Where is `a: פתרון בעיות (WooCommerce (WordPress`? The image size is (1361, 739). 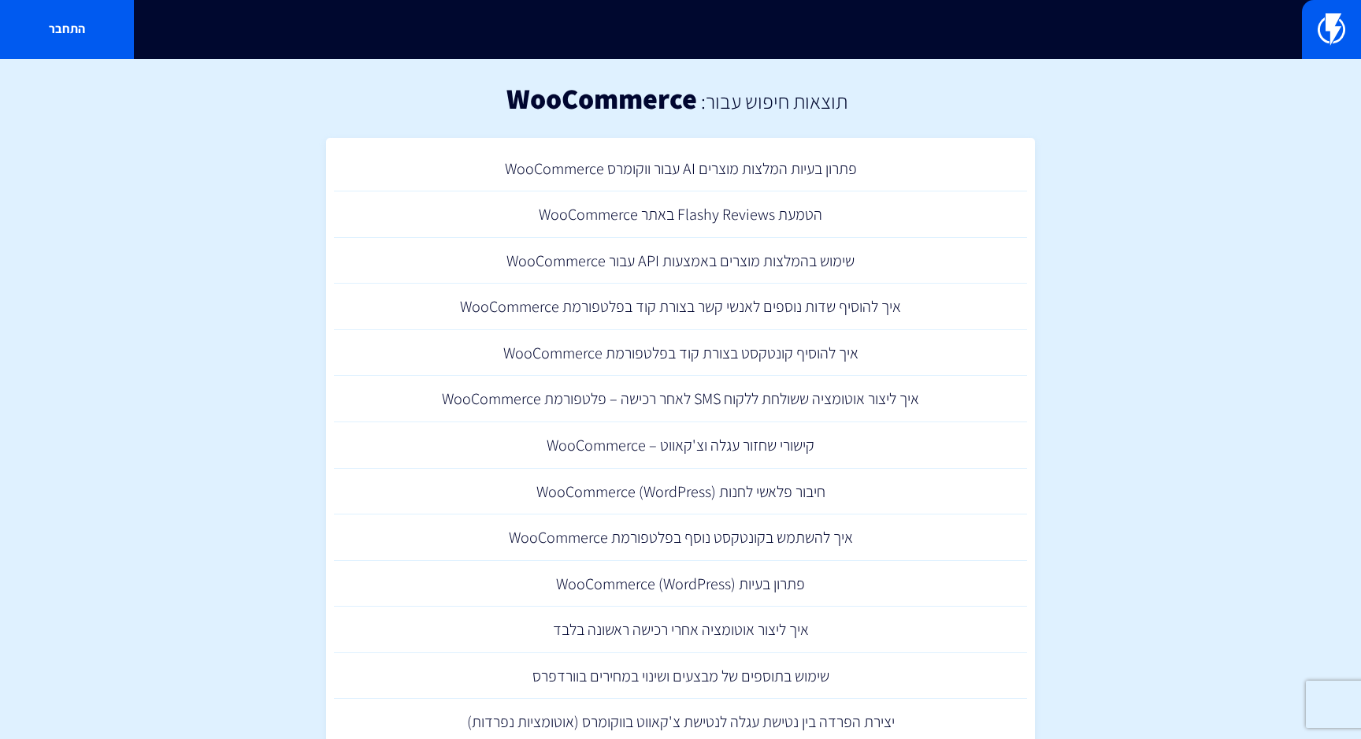
a: פתרון בעיות (WooCommerce (WordPress is located at coordinates (680, 584).